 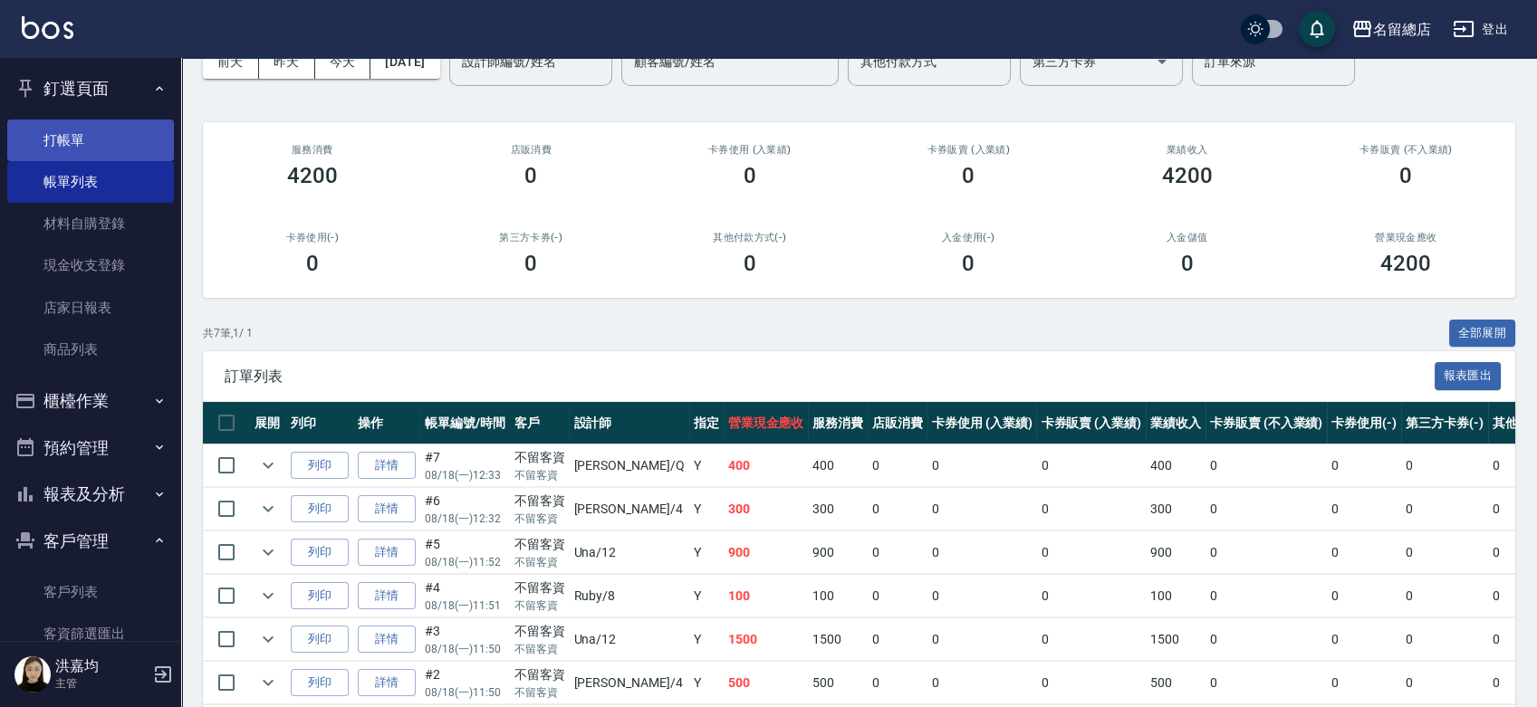 I want to click on a: 現金收支登錄, so click(x=91, y=265).